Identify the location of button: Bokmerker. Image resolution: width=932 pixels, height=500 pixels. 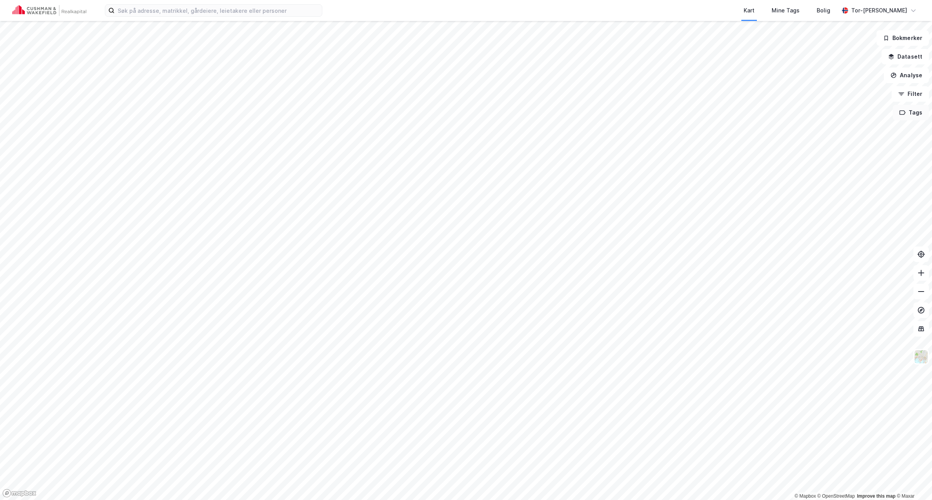
(903, 38).